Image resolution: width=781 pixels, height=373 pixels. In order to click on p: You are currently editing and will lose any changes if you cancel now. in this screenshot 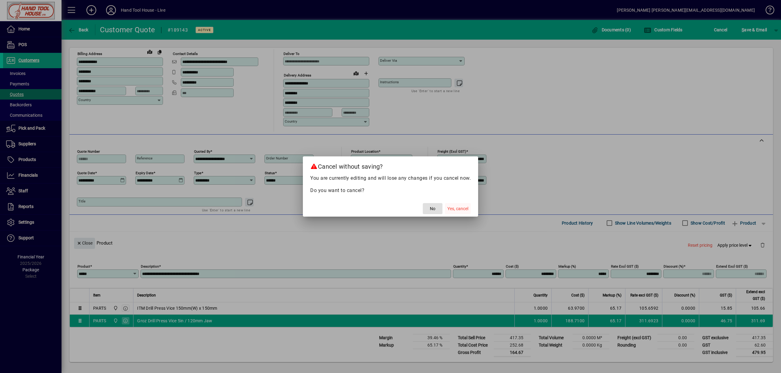, I will do `click(391, 178)`.